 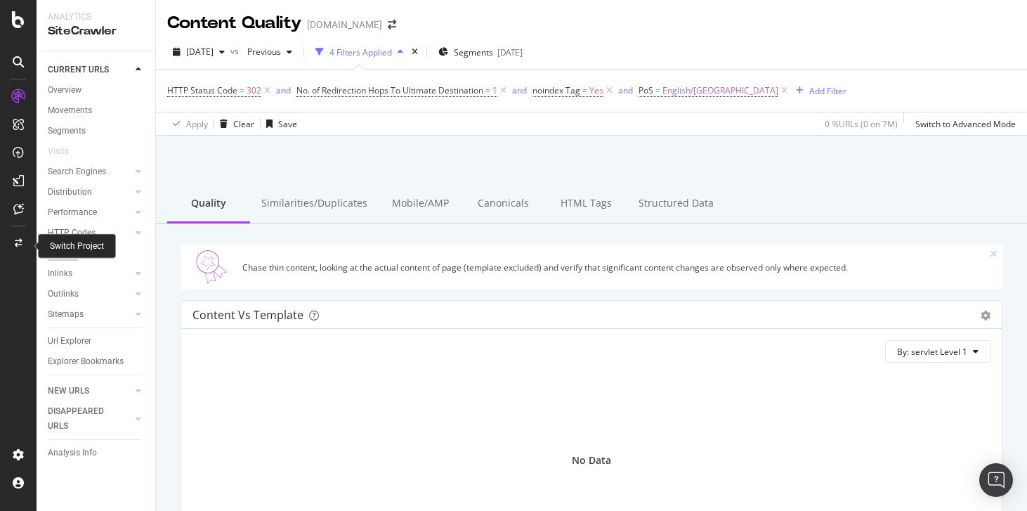 What do you see at coordinates (819, 91) in the screenshot?
I see `button: Add Filter` at bounding box center [819, 91].